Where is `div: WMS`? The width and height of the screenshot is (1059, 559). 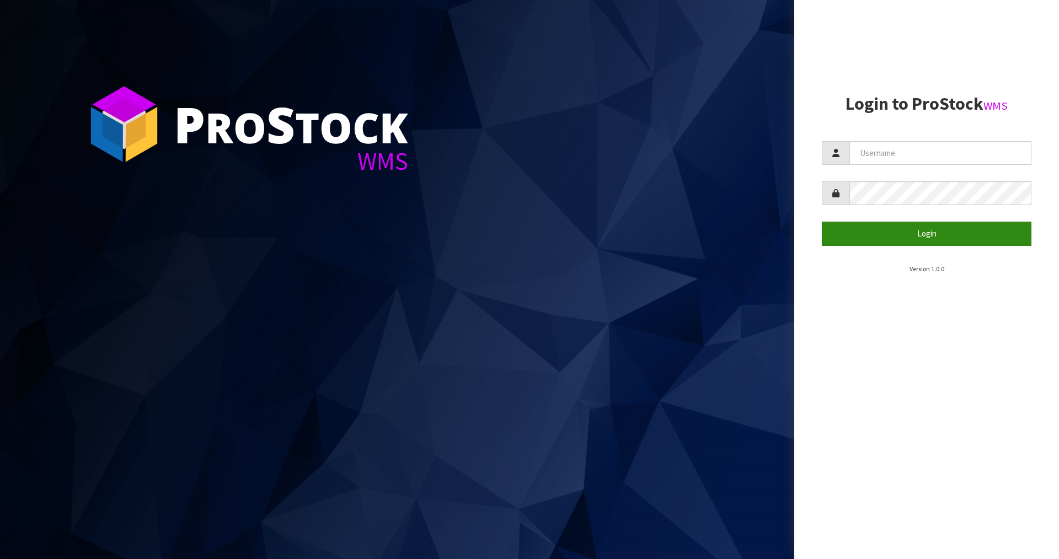
div: WMS is located at coordinates (291, 161).